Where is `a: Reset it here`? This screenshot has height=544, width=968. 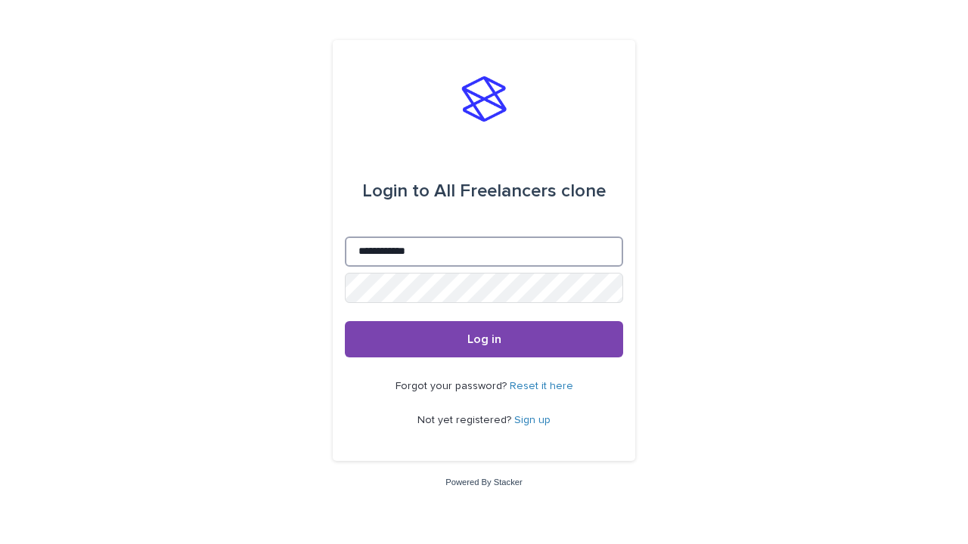 a: Reset it here is located at coordinates (541, 386).